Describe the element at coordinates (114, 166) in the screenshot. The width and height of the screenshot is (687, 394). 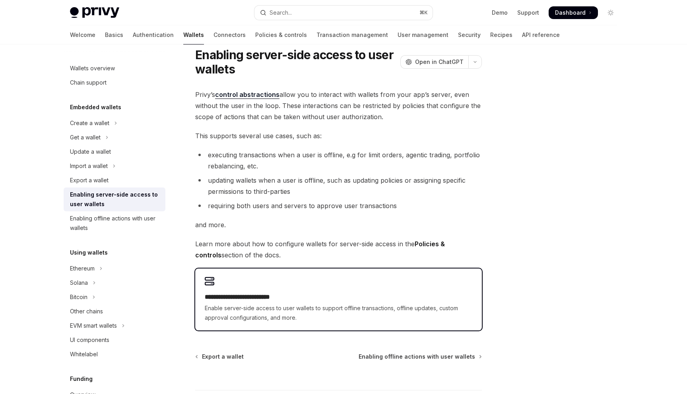
I see `button: Toggle Import a wallet section` at that location.